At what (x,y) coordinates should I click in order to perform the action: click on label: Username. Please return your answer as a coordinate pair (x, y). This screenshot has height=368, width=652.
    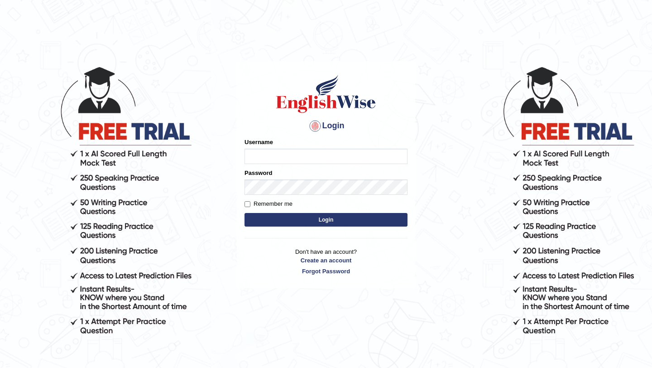
    Looking at the image, I should click on (259, 142).